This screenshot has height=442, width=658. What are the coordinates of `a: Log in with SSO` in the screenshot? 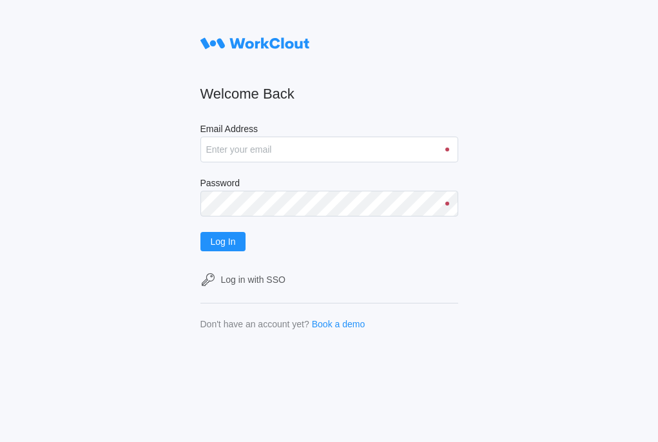 It's located at (329, 280).